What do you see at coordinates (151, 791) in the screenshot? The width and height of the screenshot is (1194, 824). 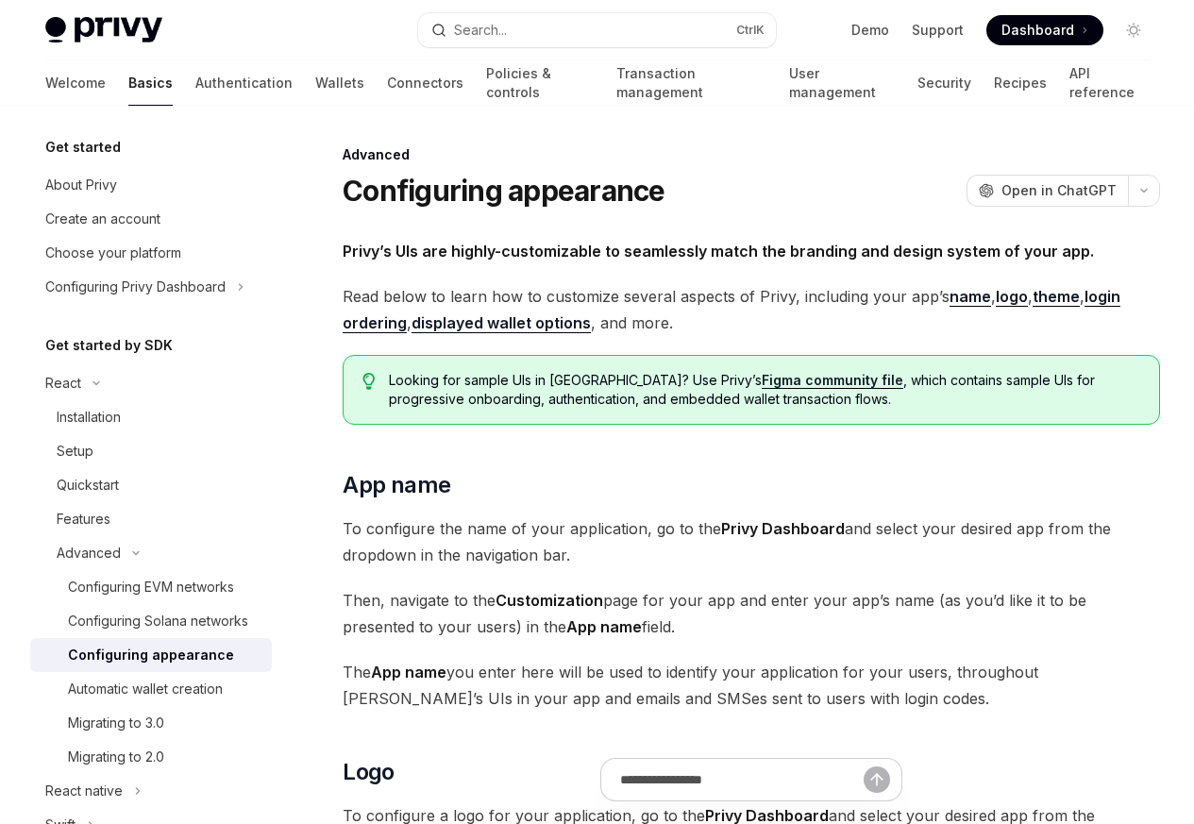 I see `button: React native` at bounding box center [151, 791].